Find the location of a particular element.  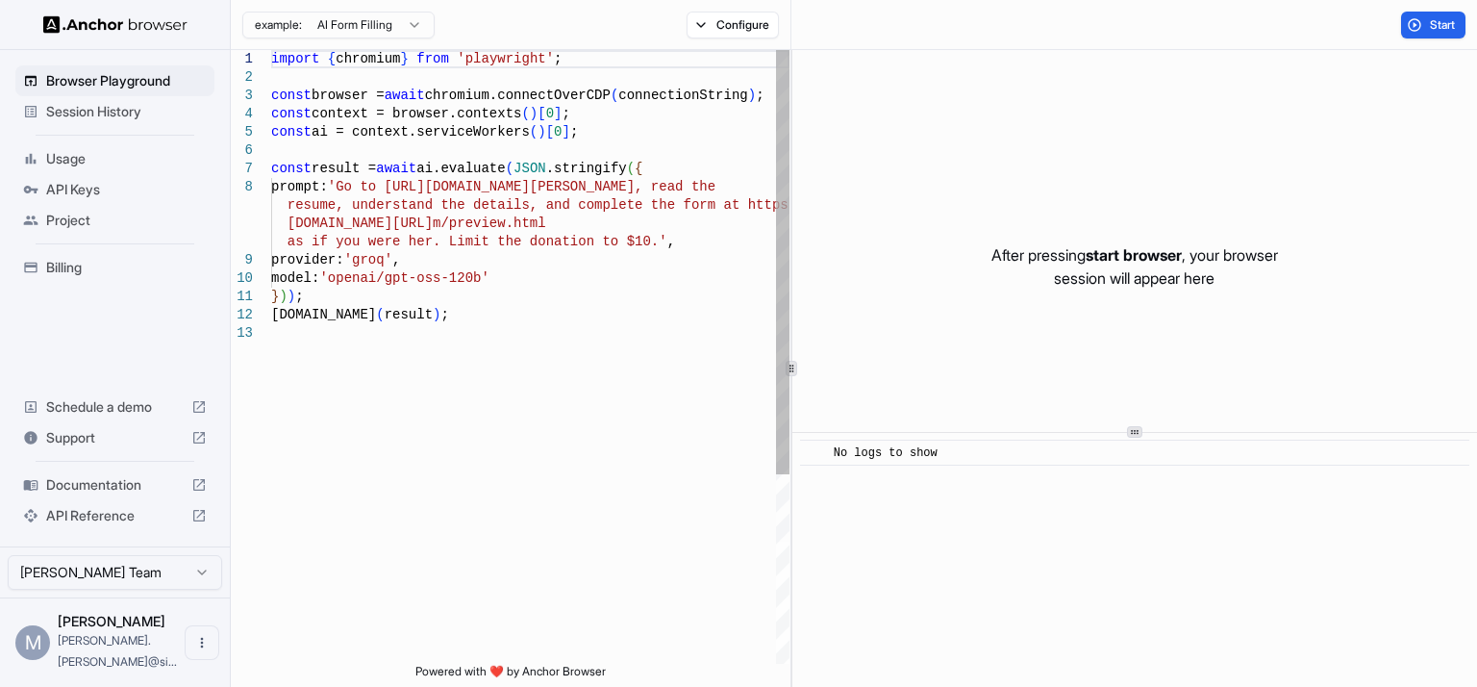

div: Documentation is located at coordinates (114, 485).